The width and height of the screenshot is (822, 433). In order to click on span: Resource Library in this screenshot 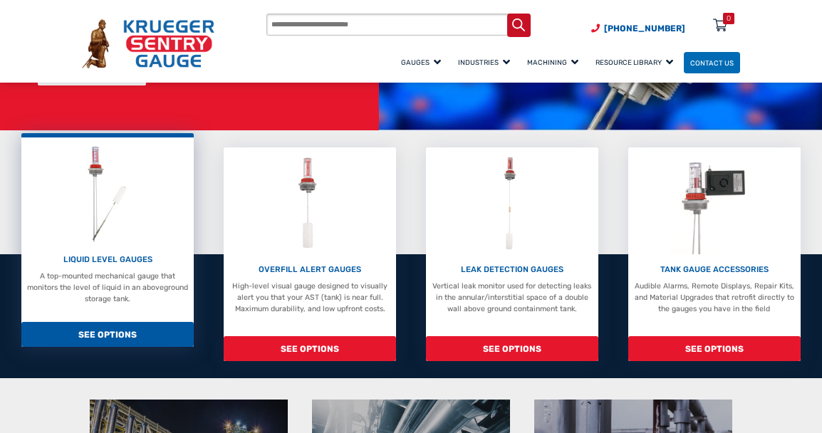, I will do `click(634, 62)`.